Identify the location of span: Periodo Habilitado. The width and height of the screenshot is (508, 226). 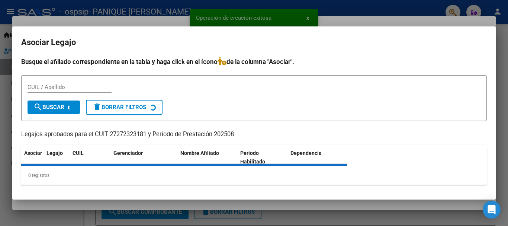
(252, 157).